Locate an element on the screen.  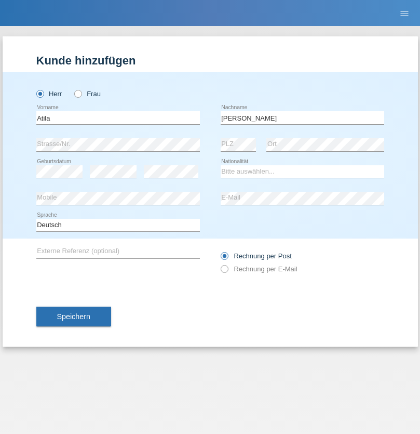
input: Frau is located at coordinates (77, 93).